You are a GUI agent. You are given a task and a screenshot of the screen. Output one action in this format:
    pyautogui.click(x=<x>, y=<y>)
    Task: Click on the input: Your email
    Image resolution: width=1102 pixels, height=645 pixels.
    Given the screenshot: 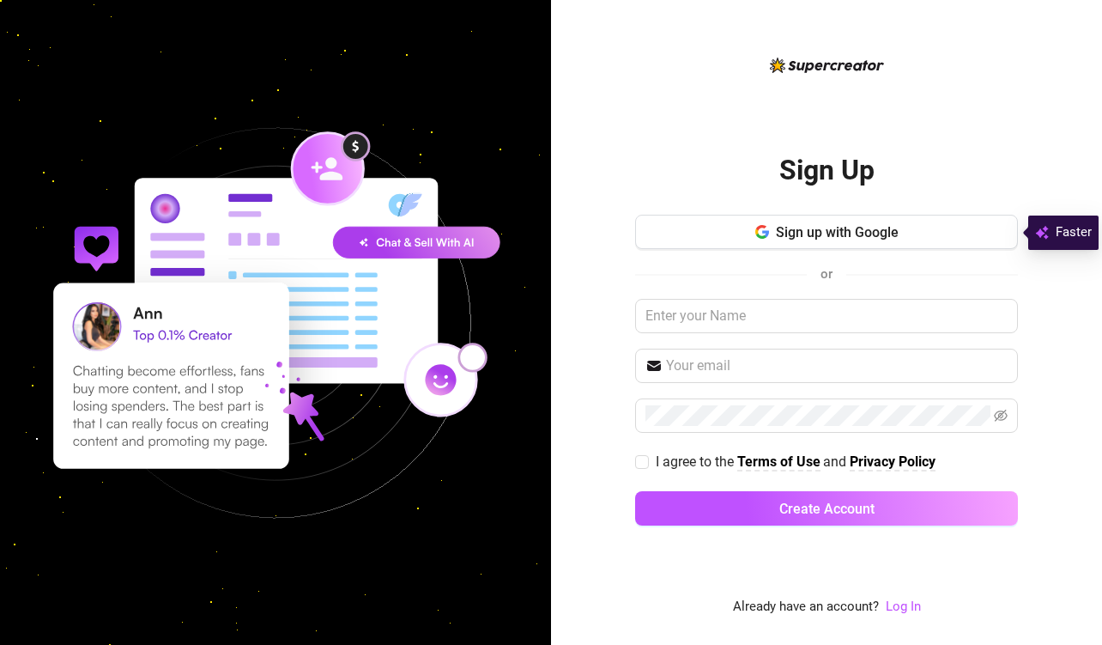 What is the action you would take?
    pyautogui.click(x=837, y=366)
    